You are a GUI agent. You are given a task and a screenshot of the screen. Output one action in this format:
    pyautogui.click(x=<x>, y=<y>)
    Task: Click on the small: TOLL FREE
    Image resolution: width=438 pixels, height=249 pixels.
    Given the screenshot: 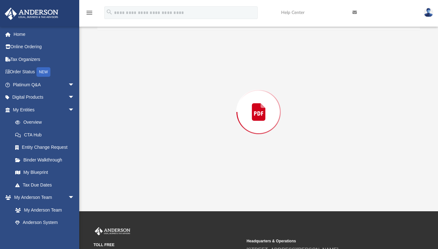 What is the action you would take?
    pyautogui.click(x=168, y=244)
    